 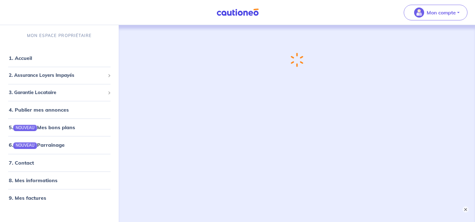 What do you see at coordinates (297, 60) in the screenshot?
I see `img: loading-spinner` at bounding box center [297, 60].